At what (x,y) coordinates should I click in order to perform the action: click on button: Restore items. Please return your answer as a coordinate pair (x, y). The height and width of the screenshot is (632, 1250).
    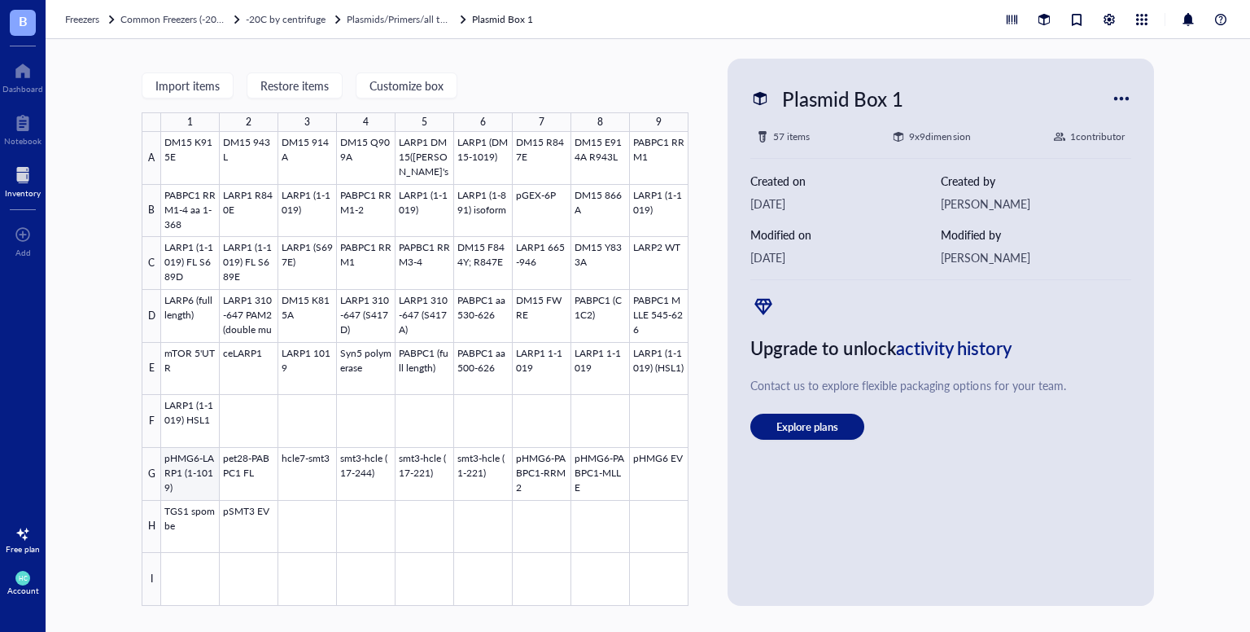
    Looking at the image, I should click on (295, 85).